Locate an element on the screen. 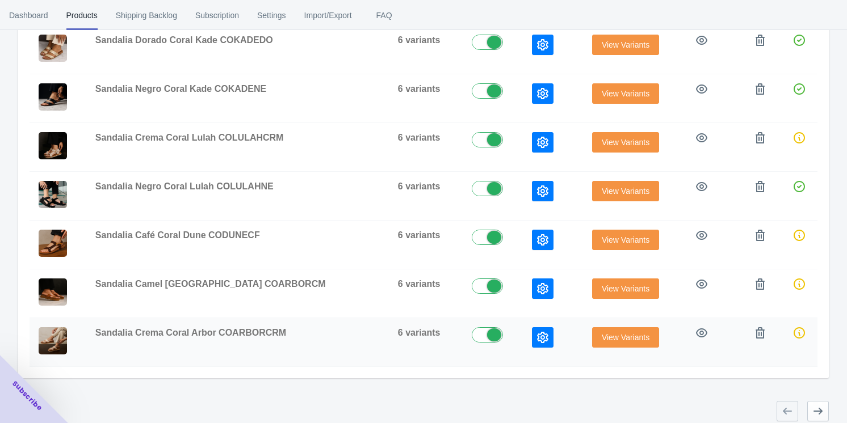 The image size is (847, 423). span: Import/Export is located at coordinates (328, 15).